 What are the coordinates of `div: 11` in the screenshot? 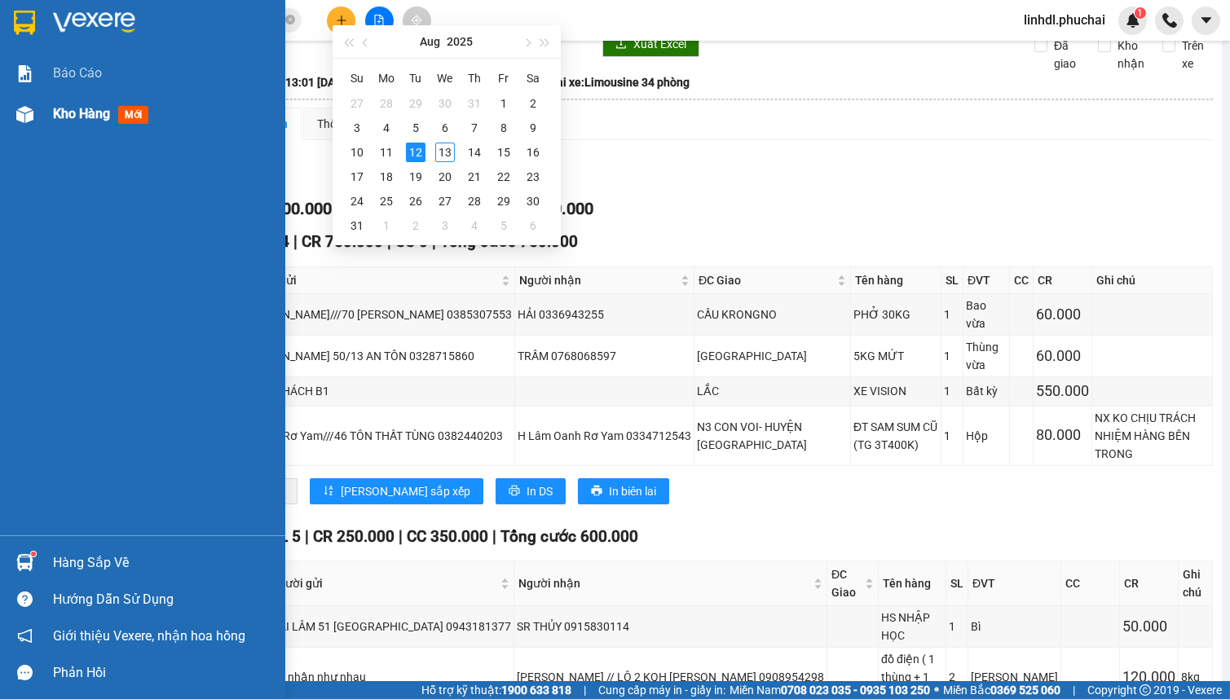 It's located at (386, 152).